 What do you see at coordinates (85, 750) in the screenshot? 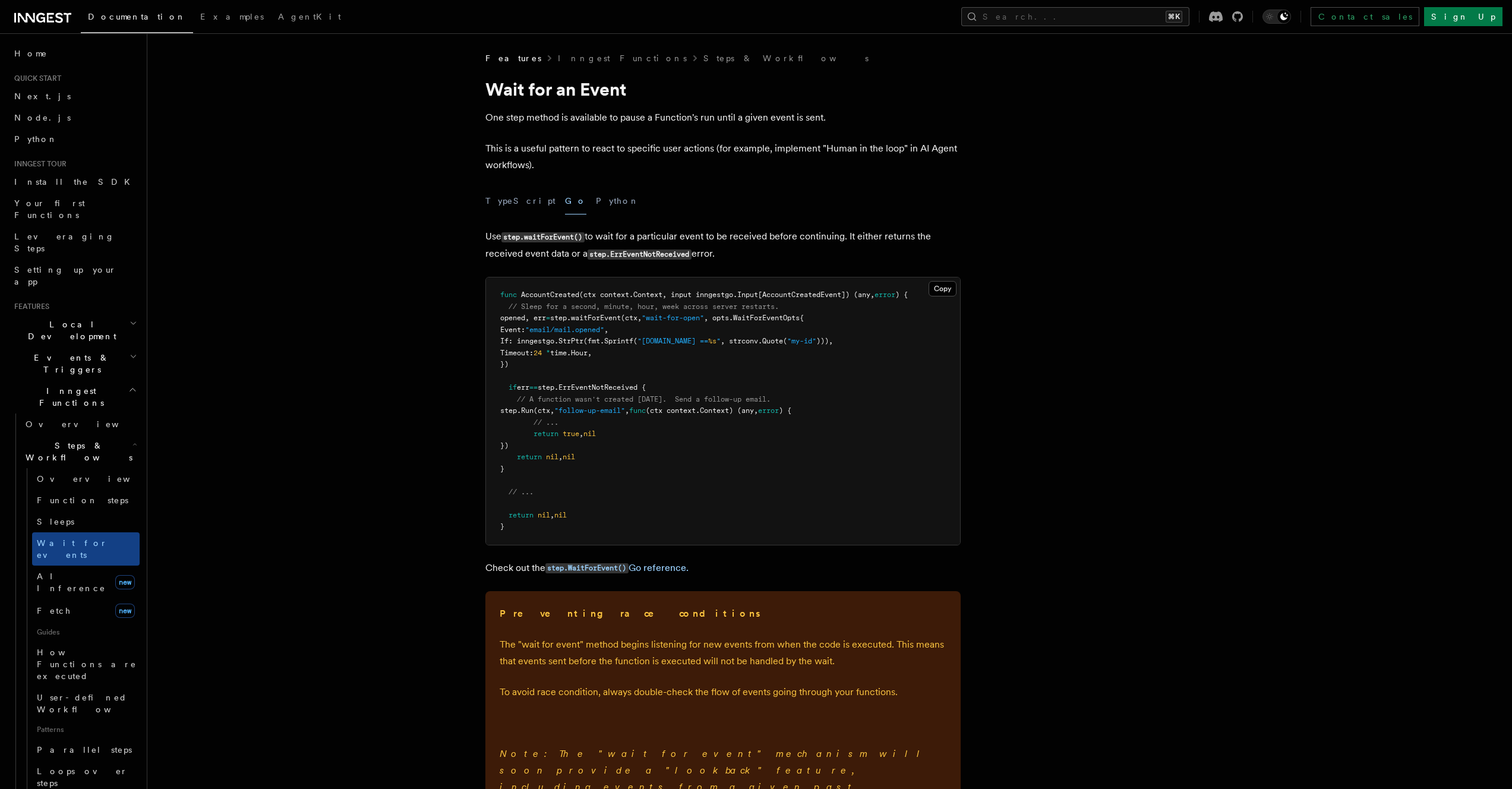
I see `span: Parallel steps` at bounding box center [85, 750].